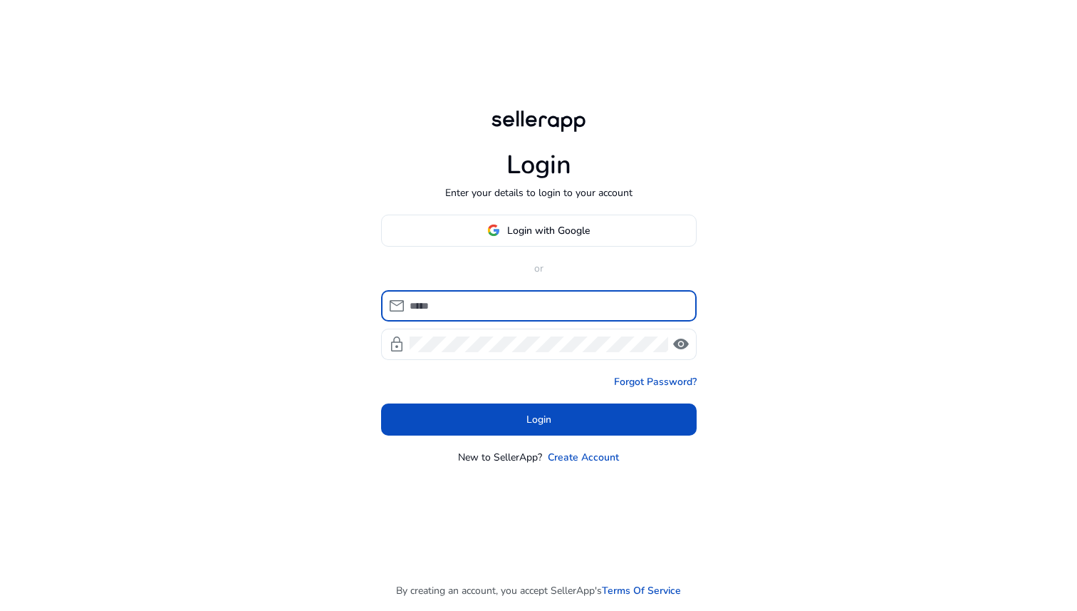 The height and width of the screenshot is (611, 1077). What do you see at coordinates (656, 381) in the screenshot?
I see `a: Forgot Password?` at bounding box center [656, 381].